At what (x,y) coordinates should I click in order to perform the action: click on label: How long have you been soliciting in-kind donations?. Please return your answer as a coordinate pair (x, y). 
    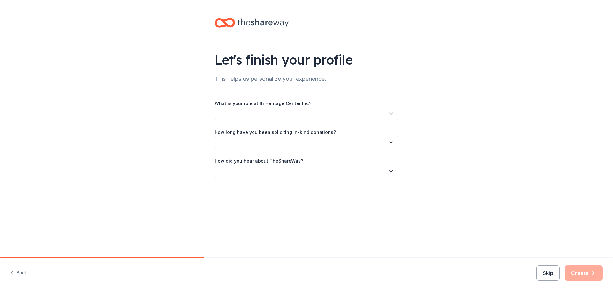
    Looking at the image, I should click on (275, 132).